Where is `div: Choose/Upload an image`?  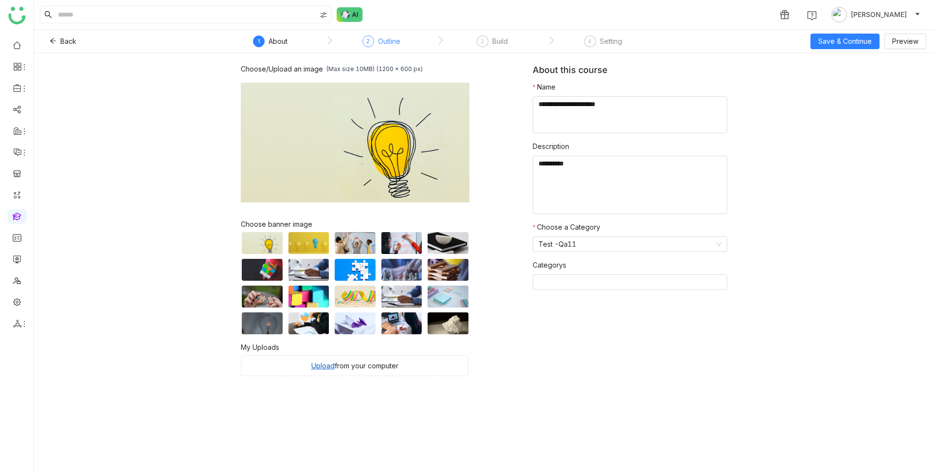 div: Choose/Upload an image is located at coordinates (282, 69).